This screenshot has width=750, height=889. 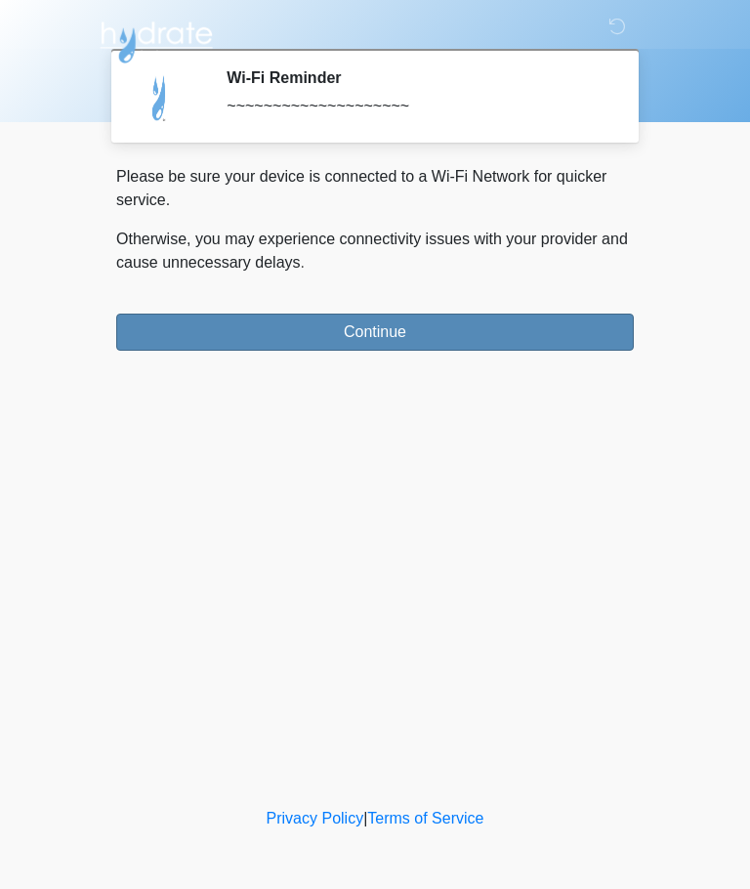 What do you see at coordinates (316, 818) in the screenshot?
I see `a: Privacy Policy` at bounding box center [316, 818].